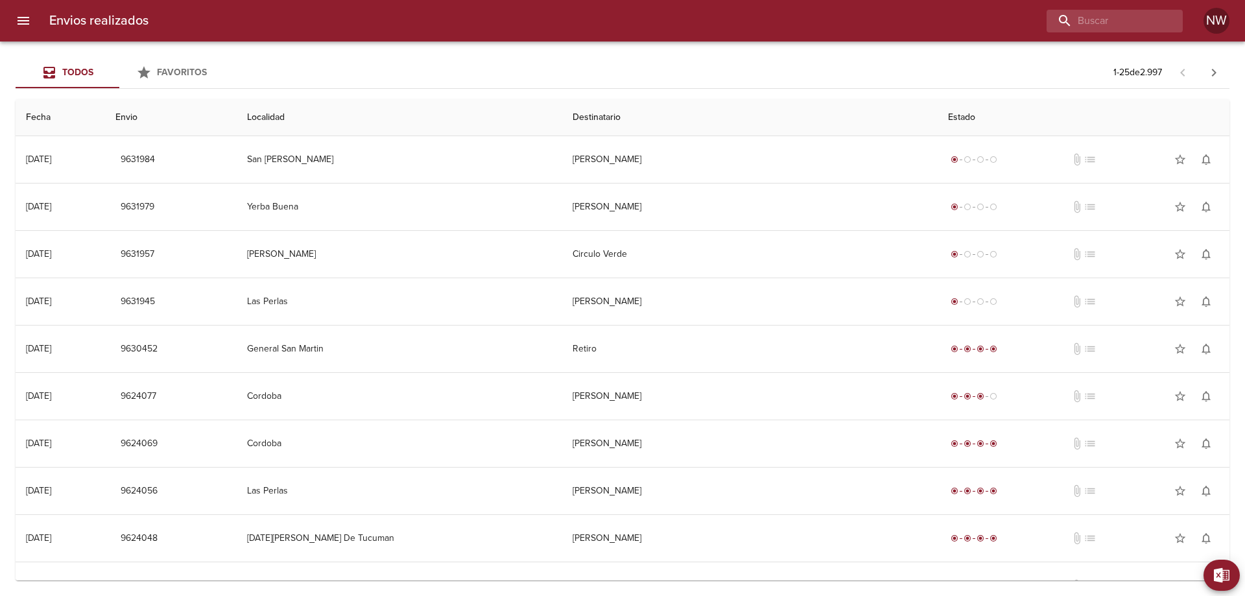 The image size is (1245, 596). Describe the element at coordinates (1104, 21) in the screenshot. I see `input: buscar` at that location.